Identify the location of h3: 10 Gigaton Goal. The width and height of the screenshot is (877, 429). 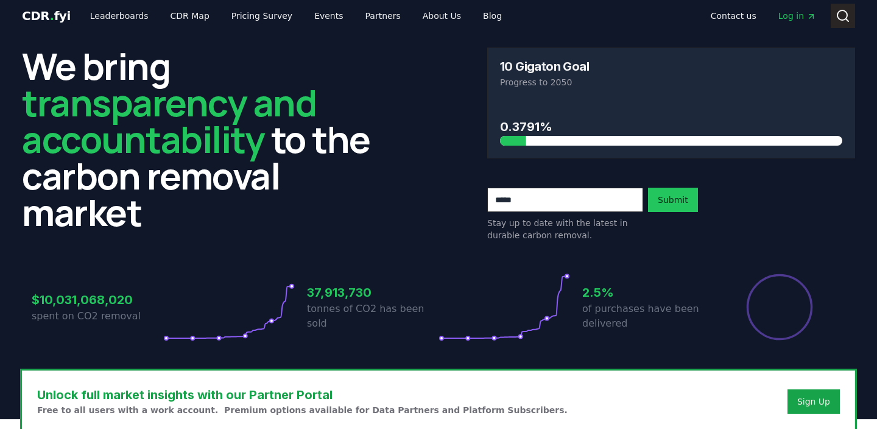
(544, 66).